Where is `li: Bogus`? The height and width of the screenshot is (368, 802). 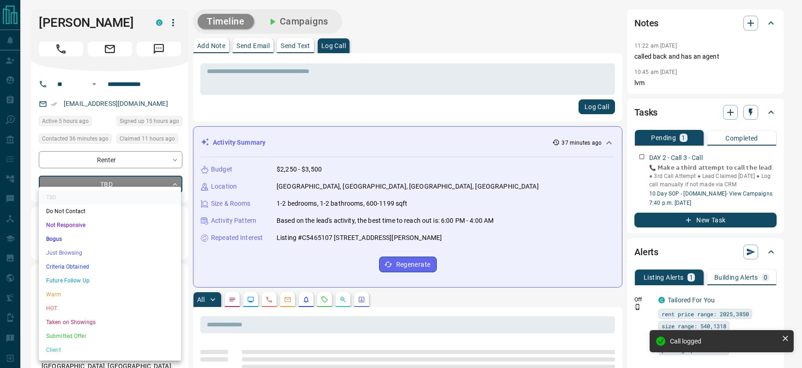
li: Bogus is located at coordinates (110, 239).